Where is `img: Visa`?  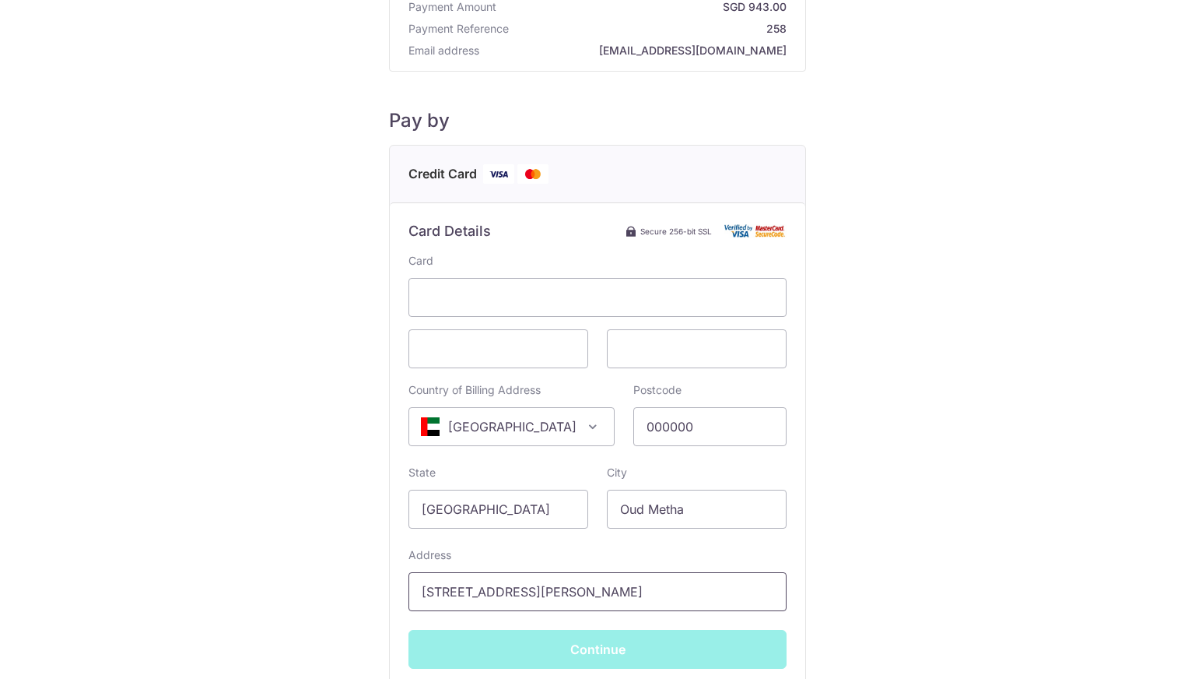
img: Visa is located at coordinates (499, 174).